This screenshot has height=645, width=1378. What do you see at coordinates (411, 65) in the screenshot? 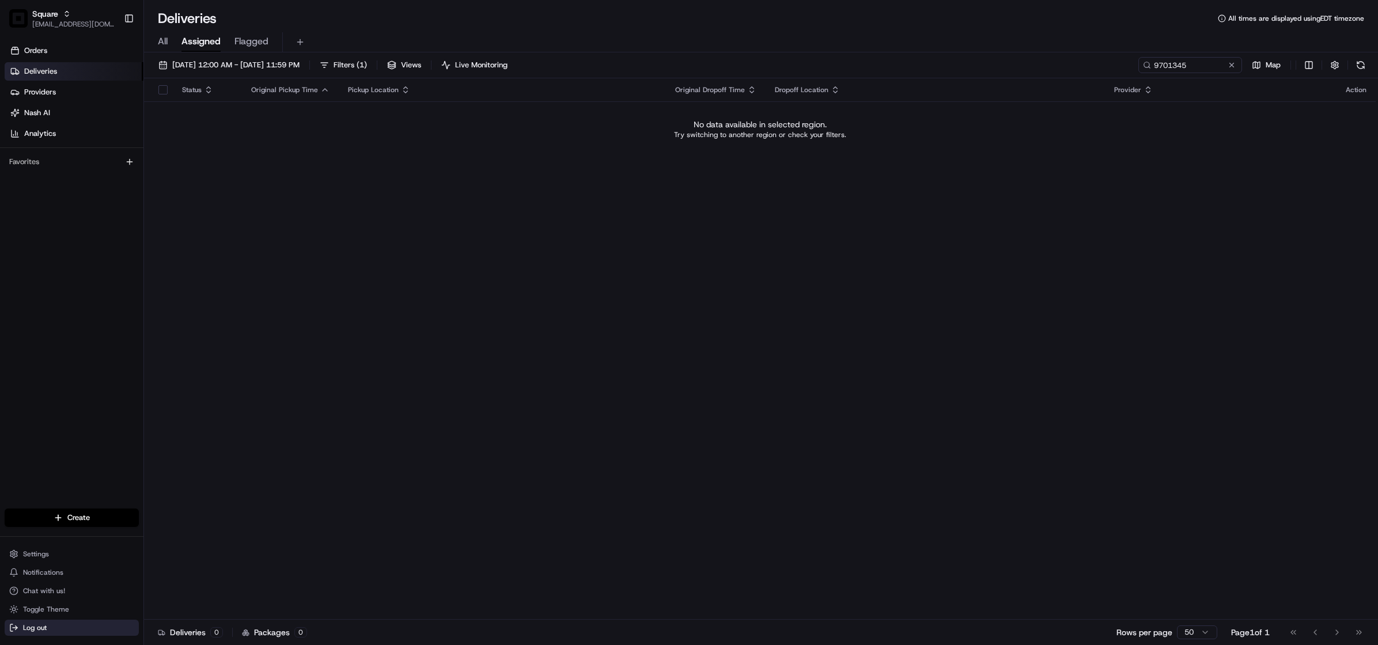
I see `span: Views` at bounding box center [411, 65].